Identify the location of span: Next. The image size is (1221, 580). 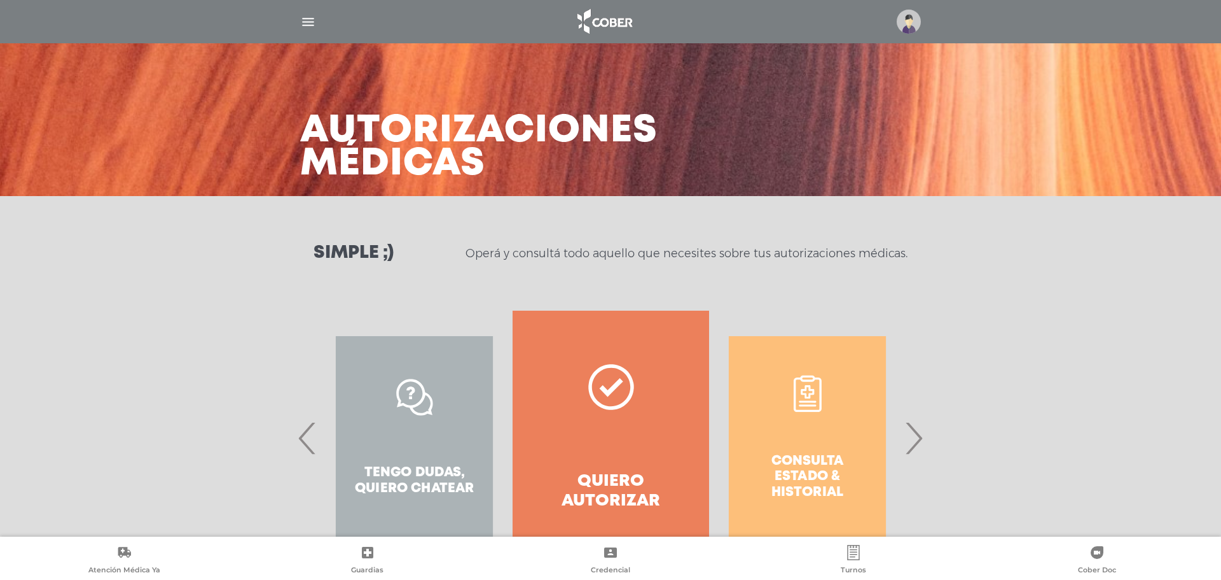
(914, 438).